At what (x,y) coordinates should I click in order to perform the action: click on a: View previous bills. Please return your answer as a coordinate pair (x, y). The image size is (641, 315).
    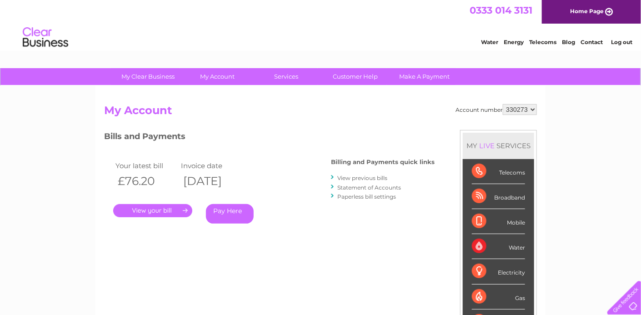
    Looking at the image, I should click on (362, 178).